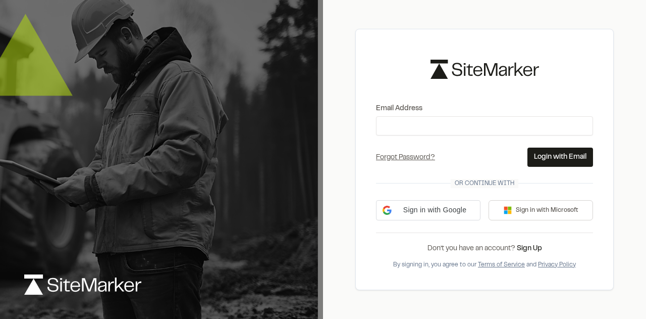 This screenshot has width=646, height=319. What do you see at coordinates (428, 210) in the screenshot?
I see `div: Sign in with Google` at bounding box center [428, 210].